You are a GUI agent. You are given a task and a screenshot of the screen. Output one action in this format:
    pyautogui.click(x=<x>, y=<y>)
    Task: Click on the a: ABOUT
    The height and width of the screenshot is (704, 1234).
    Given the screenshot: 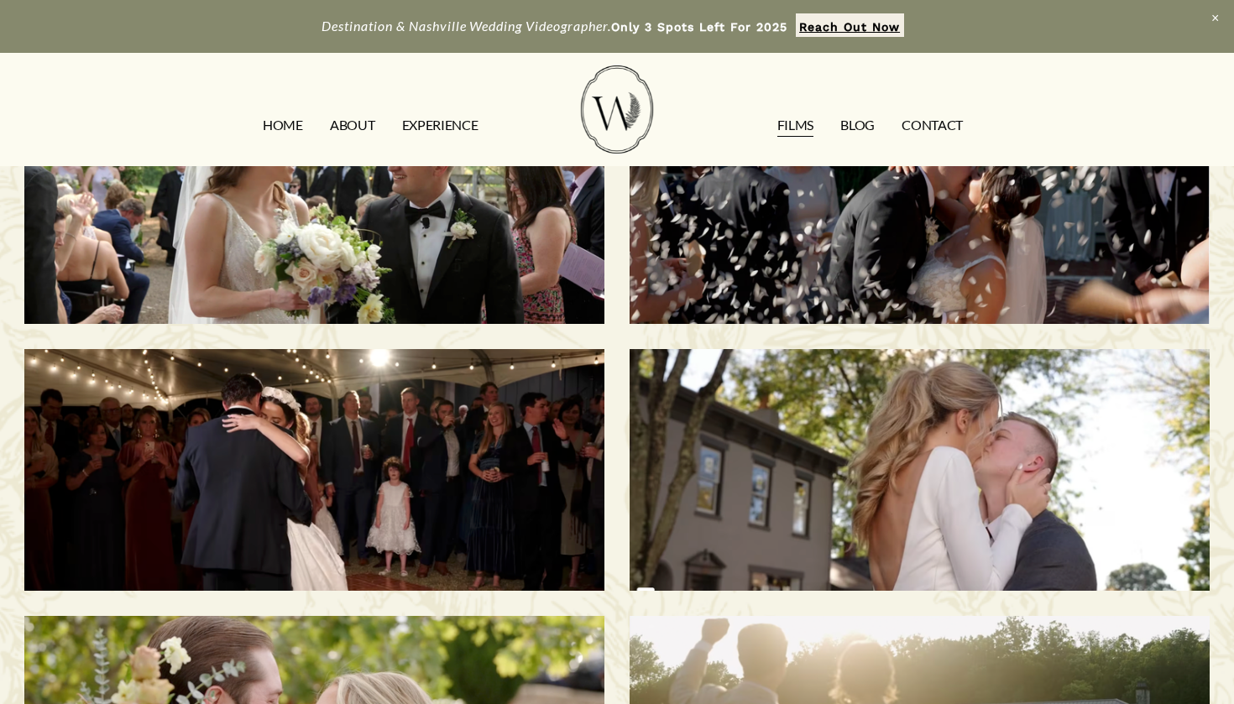 What is the action you would take?
    pyautogui.click(x=352, y=125)
    